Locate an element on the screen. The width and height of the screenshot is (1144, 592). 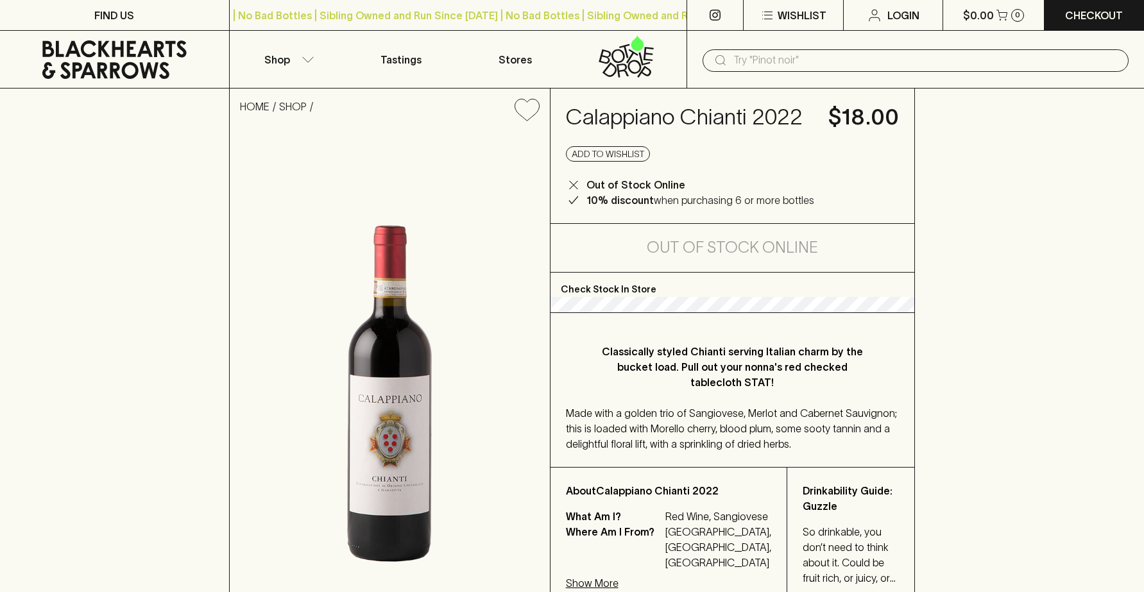
p: Show More is located at coordinates (592, 583).